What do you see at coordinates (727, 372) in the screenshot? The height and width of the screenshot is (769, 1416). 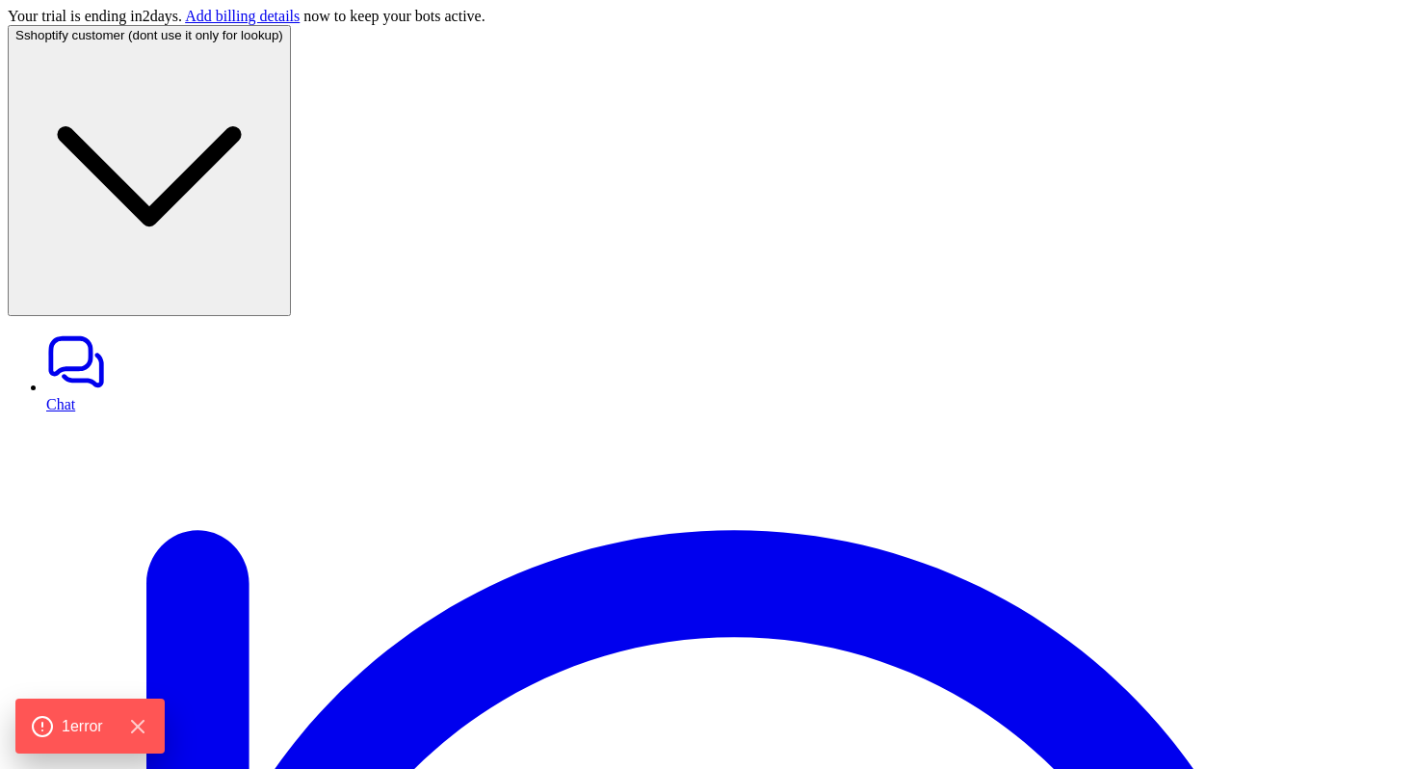 I see `a: Chat` at bounding box center [727, 372].